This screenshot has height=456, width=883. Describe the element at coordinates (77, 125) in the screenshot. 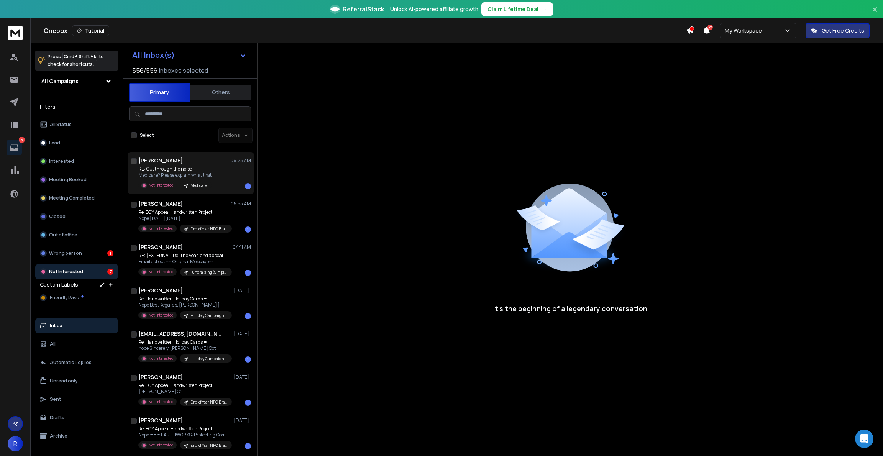

I see `button: All Status` at that location.